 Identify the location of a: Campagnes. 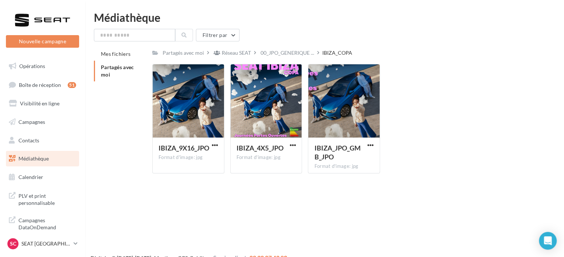
(42, 122).